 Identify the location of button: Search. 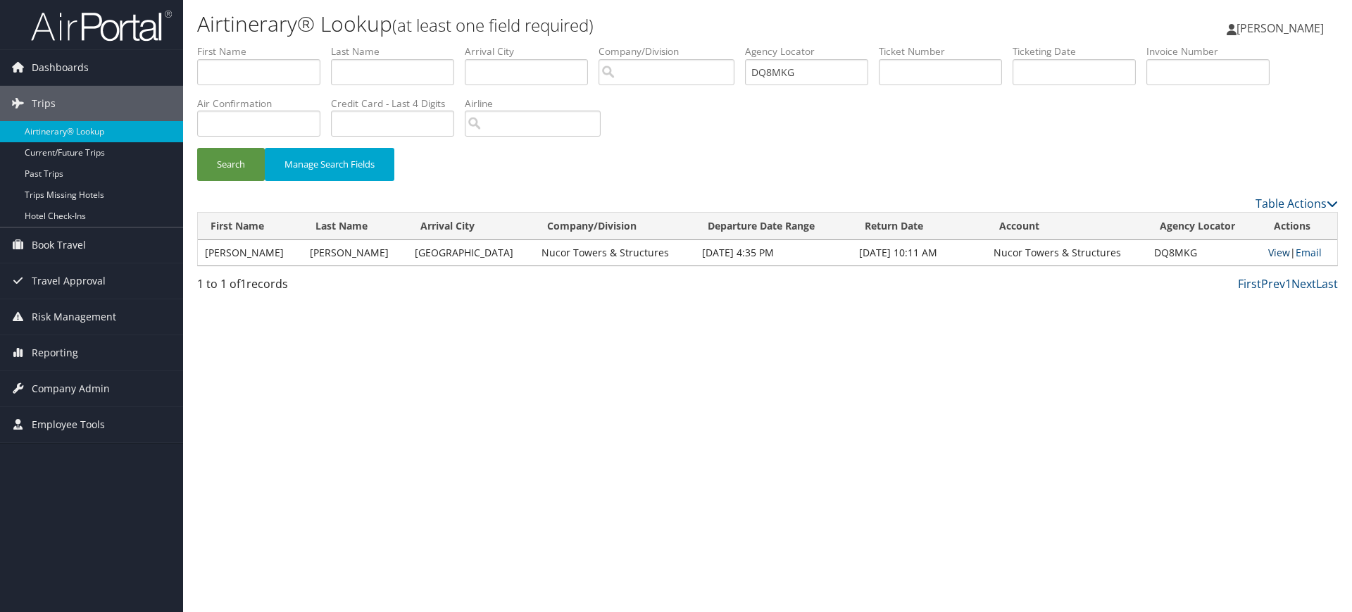
(231, 164).